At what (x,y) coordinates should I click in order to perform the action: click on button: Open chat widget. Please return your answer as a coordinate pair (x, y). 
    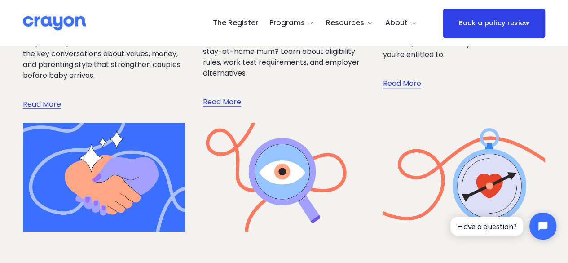
    Looking at the image, I should click on (100, 21).